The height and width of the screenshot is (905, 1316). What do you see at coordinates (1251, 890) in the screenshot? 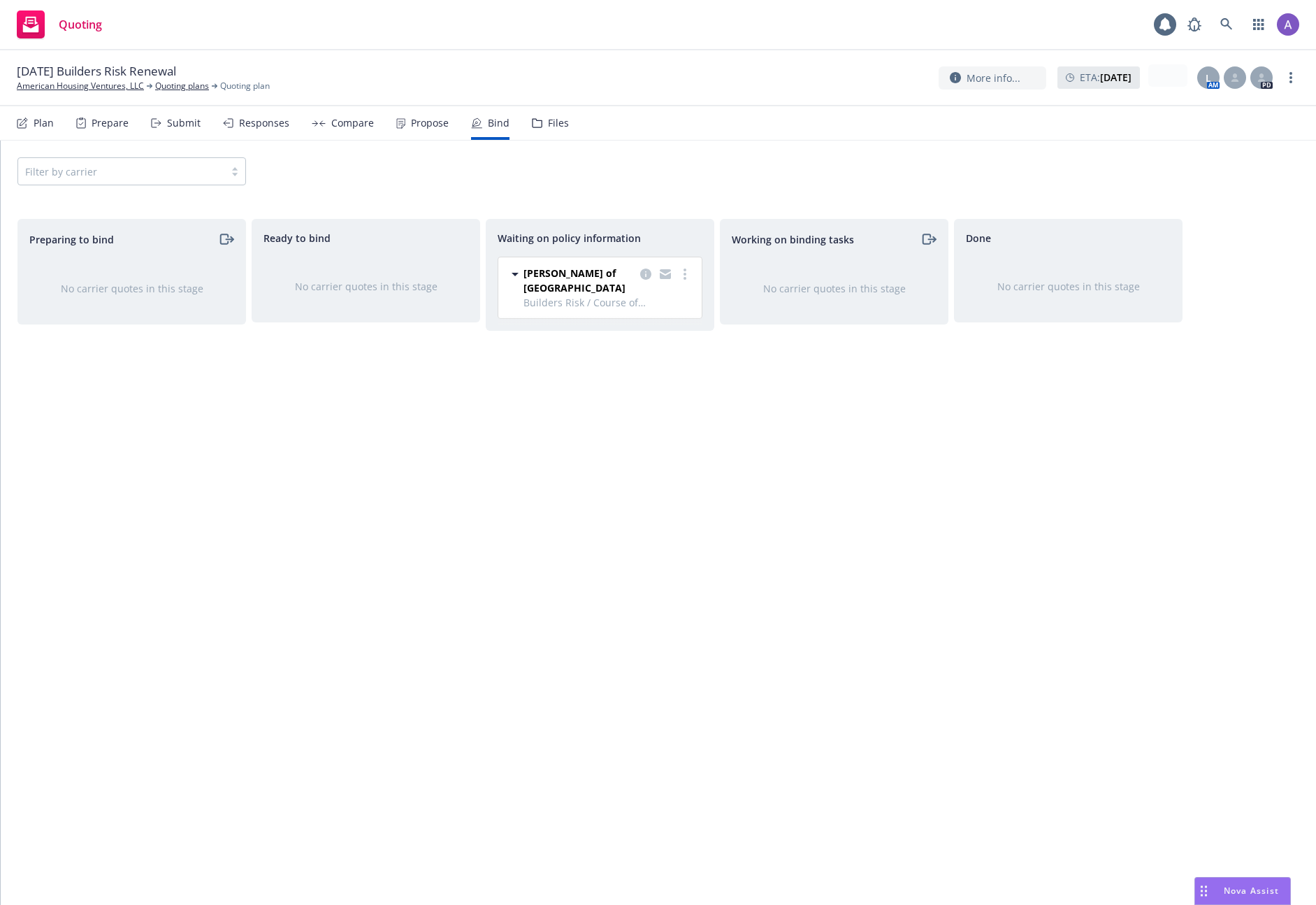
I see `span: Nova Assist` at bounding box center [1251, 890].